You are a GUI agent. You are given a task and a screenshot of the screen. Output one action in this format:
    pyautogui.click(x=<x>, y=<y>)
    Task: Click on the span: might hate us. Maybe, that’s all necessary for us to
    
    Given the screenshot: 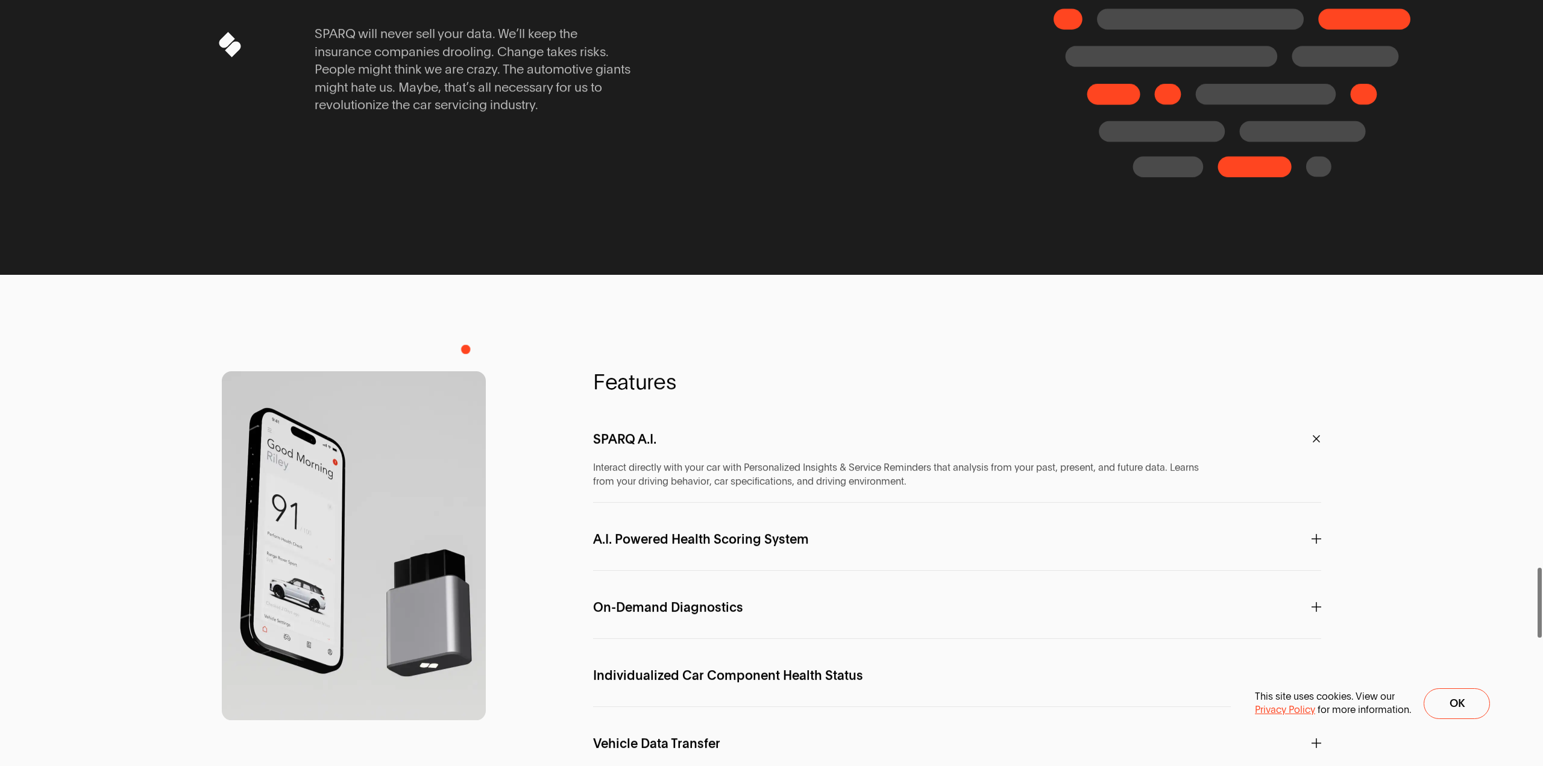 What is the action you would take?
    pyautogui.click(x=458, y=87)
    